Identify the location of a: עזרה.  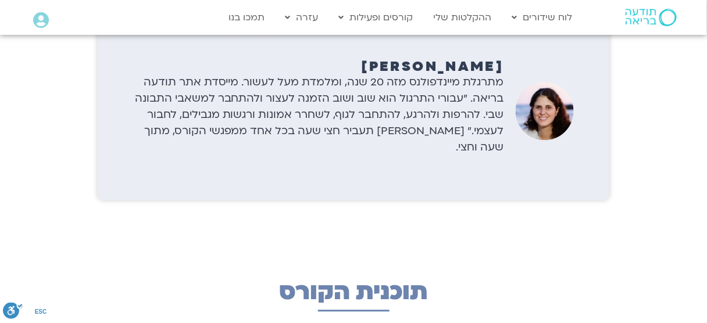
(302, 17).